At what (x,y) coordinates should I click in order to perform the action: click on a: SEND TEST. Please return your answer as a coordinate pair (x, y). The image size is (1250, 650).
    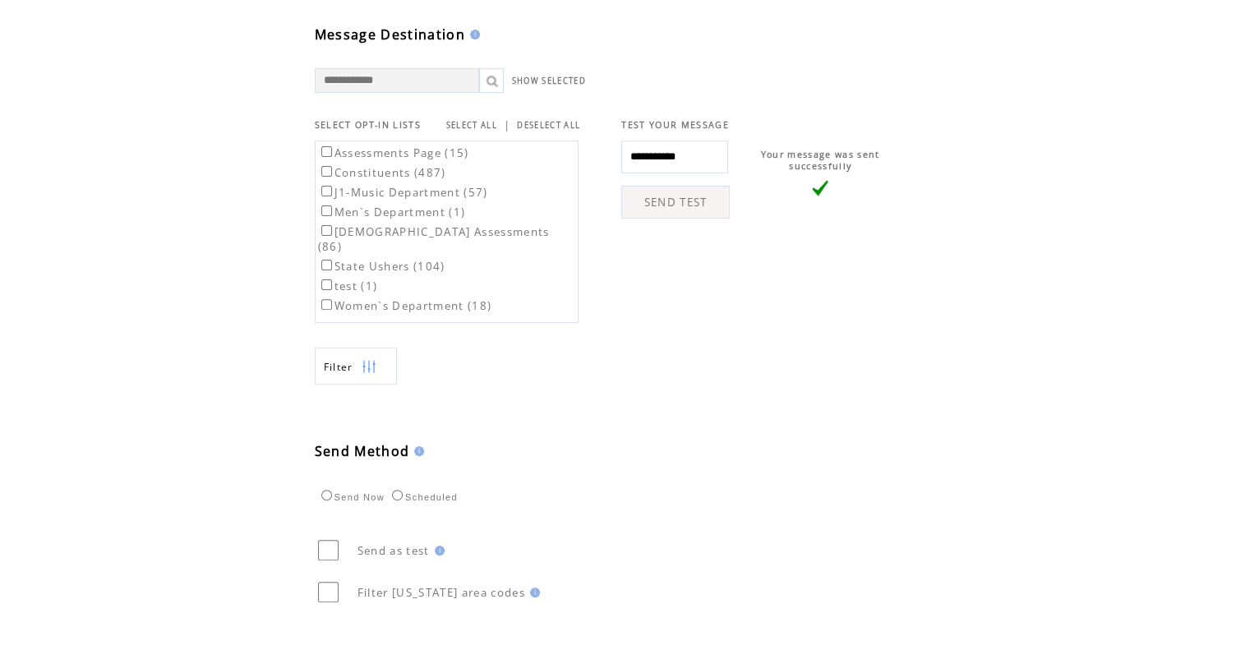
    Looking at the image, I should click on (676, 202).